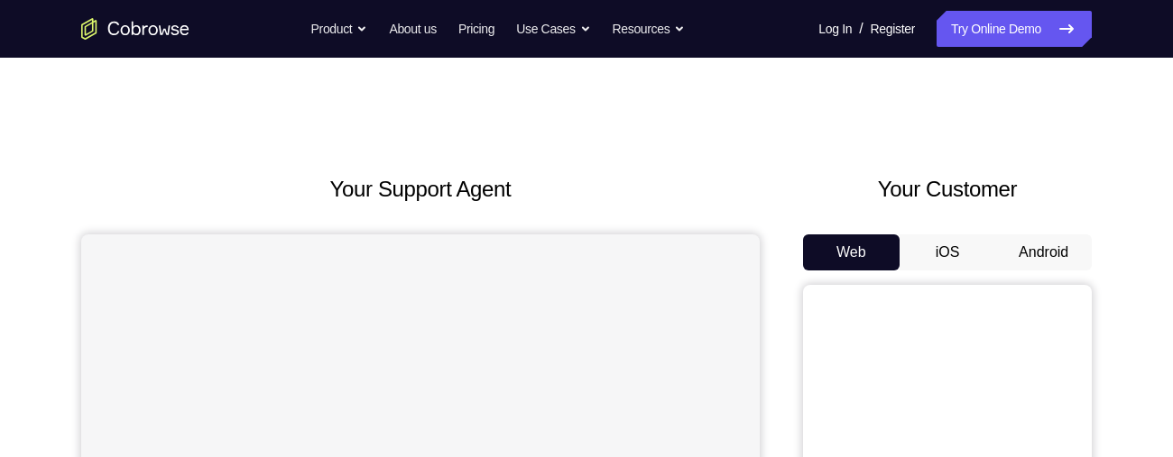  What do you see at coordinates (892, 29) in the screenshot?
I see `a: Register` at bounding box center [892, 29].